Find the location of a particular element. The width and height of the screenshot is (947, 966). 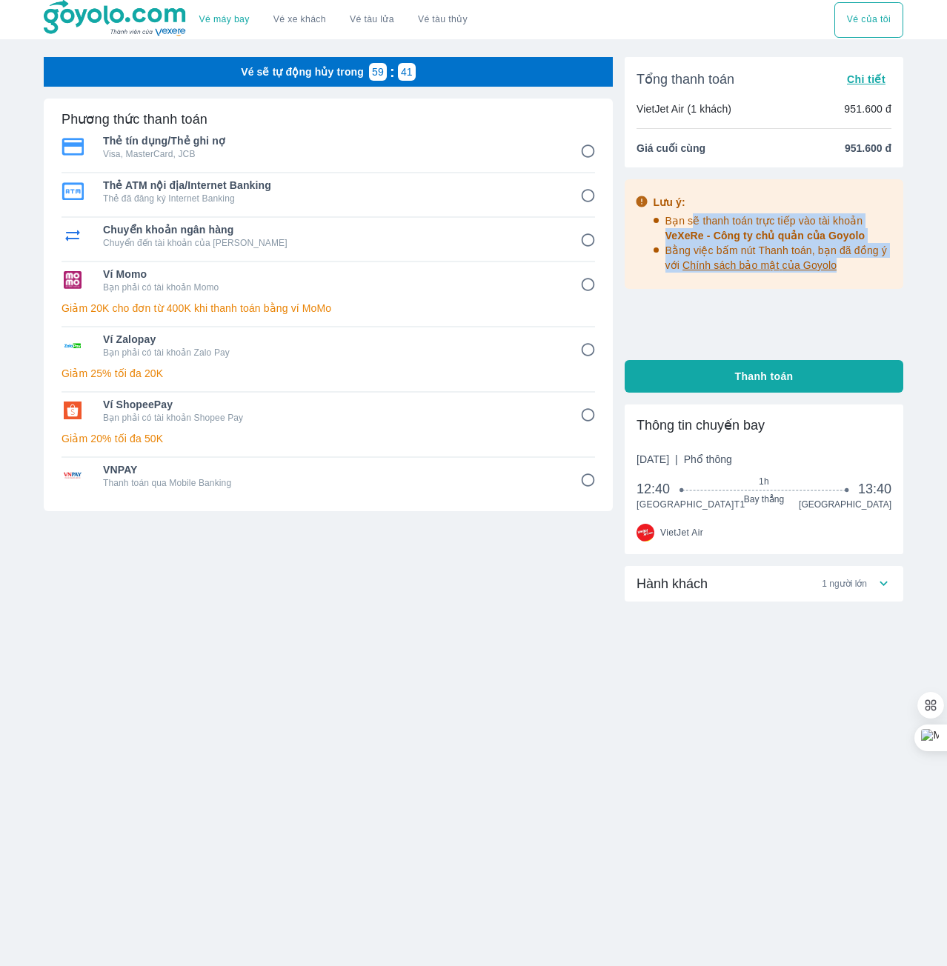

span: Thẻ tín dụng/Thẻ ghi nợ is located at coordinates (331, 141).